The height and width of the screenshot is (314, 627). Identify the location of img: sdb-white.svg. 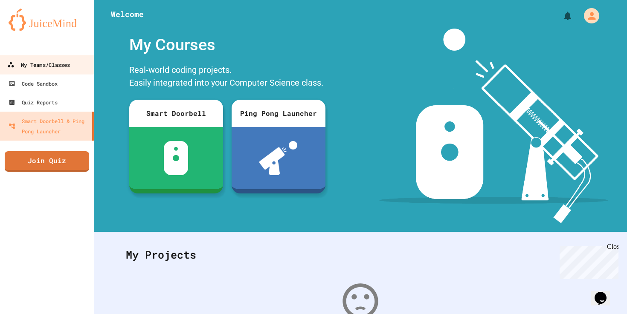
(176, 158).